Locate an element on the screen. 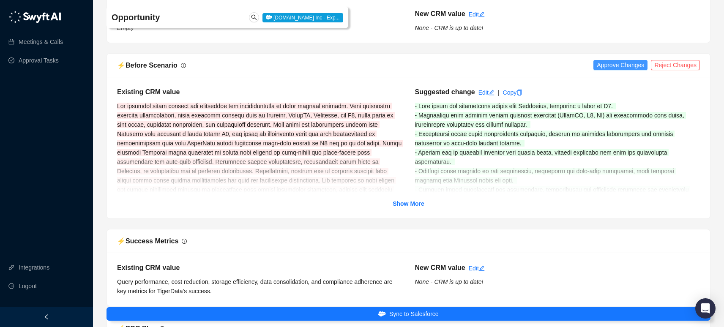  span: search is located at coordinates (254, 17).